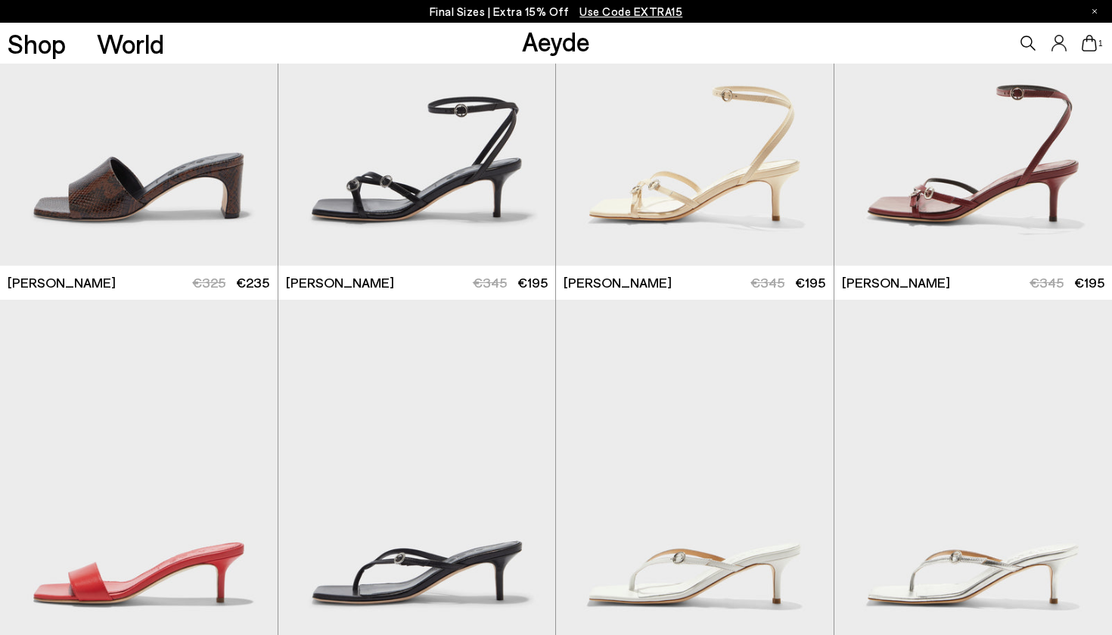  What do you see at coordinates (209, 282) in the screenshot?
I see `span: €325` at bounding box center [209, 282].